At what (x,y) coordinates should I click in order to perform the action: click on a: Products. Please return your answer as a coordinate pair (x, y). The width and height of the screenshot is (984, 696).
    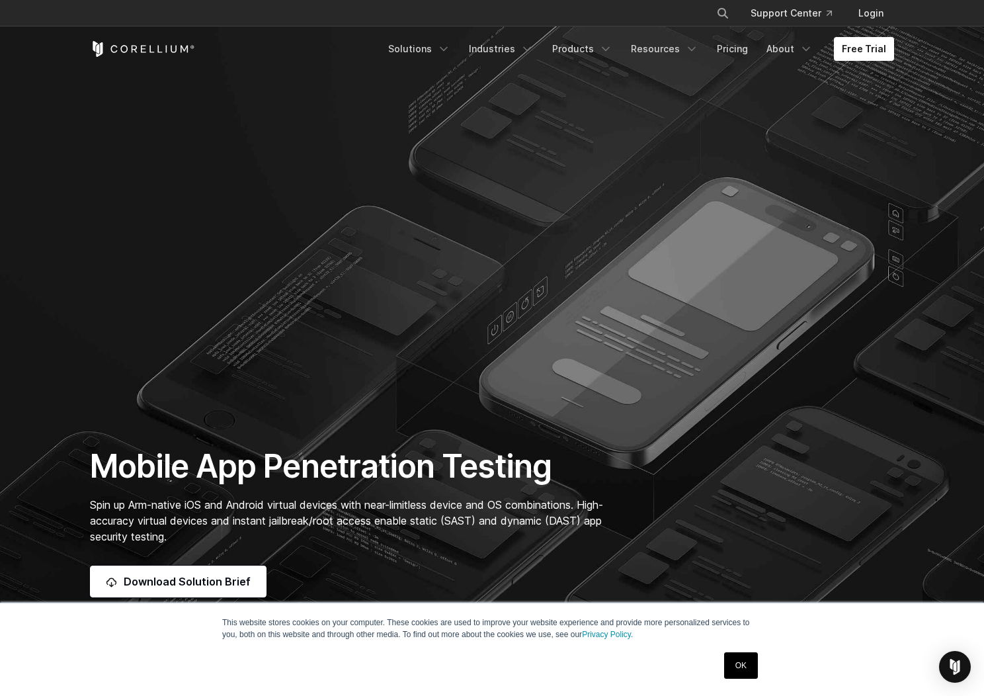
    Looking at the image, I should click on (582, 49).